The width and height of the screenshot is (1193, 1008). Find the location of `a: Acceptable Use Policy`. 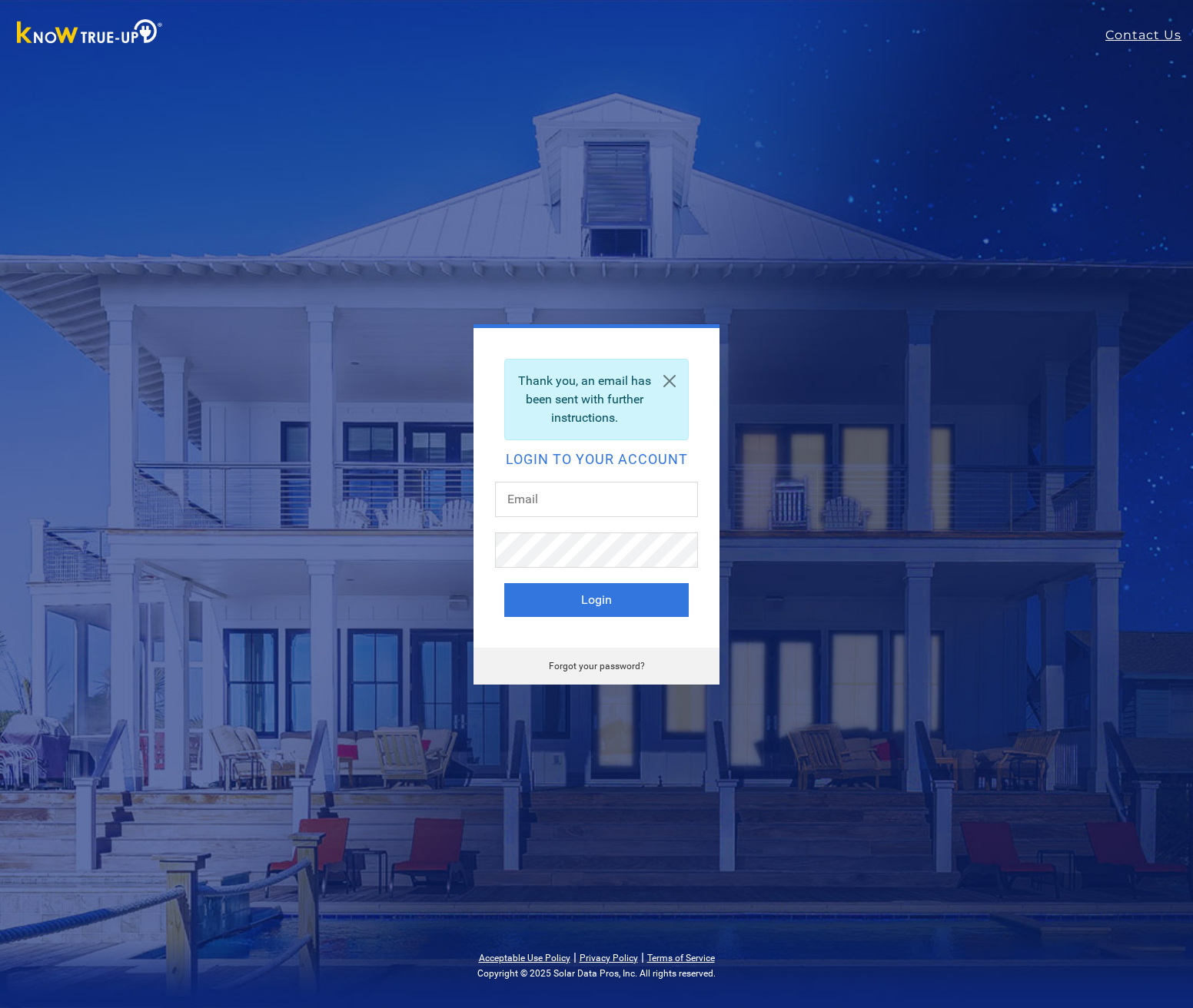

a: Acceptable Use Policy is located at coordinates (524, 958).